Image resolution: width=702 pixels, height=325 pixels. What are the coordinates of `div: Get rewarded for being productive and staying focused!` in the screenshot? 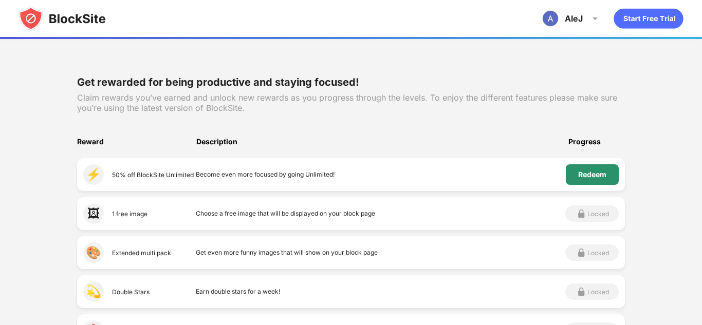 It's located at (351, 82).